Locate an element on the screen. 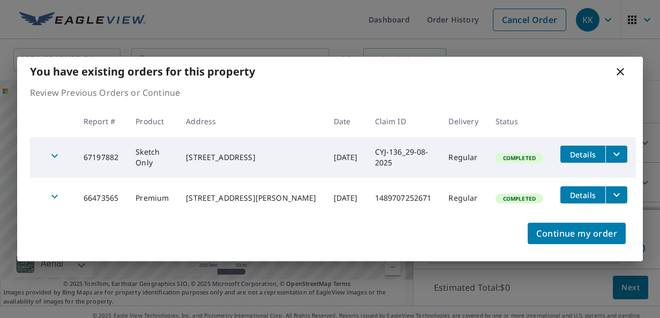 This screenshot has height=318, width=660. th: Report # is located at coordinates (101, 121).